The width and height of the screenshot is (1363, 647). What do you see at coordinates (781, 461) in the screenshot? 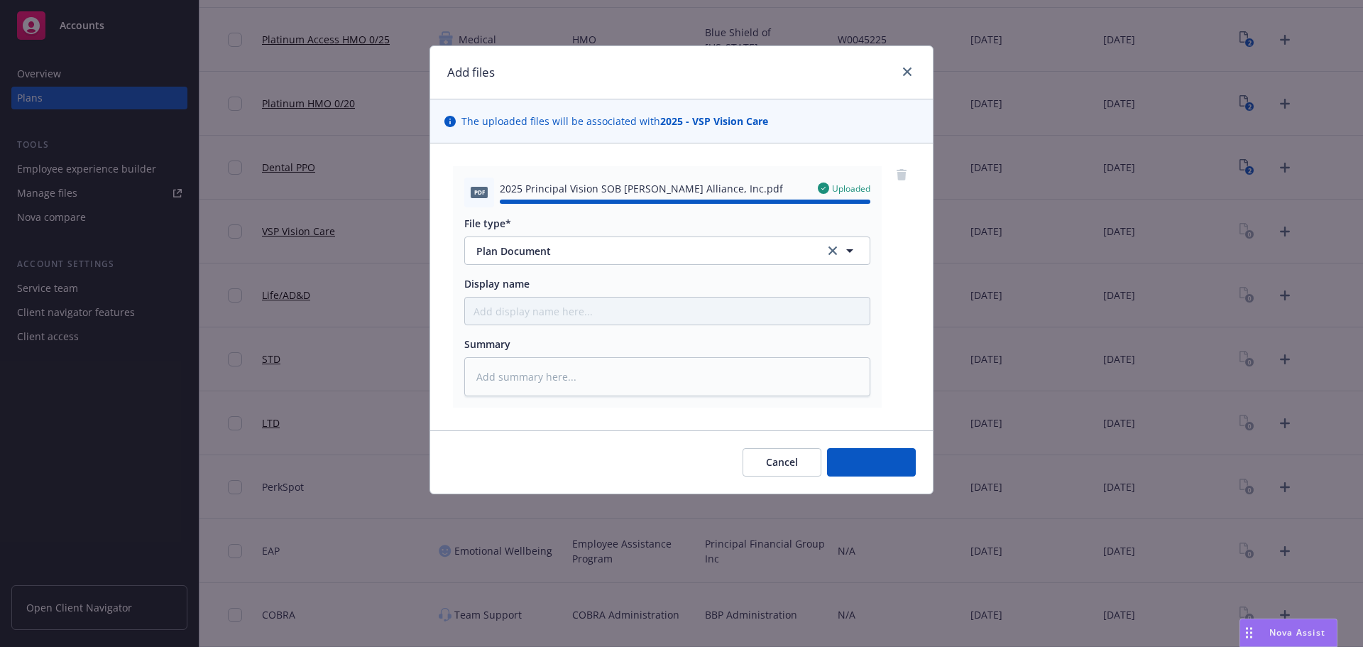
I see `span: Cancel` at bounding box center [781, 461].